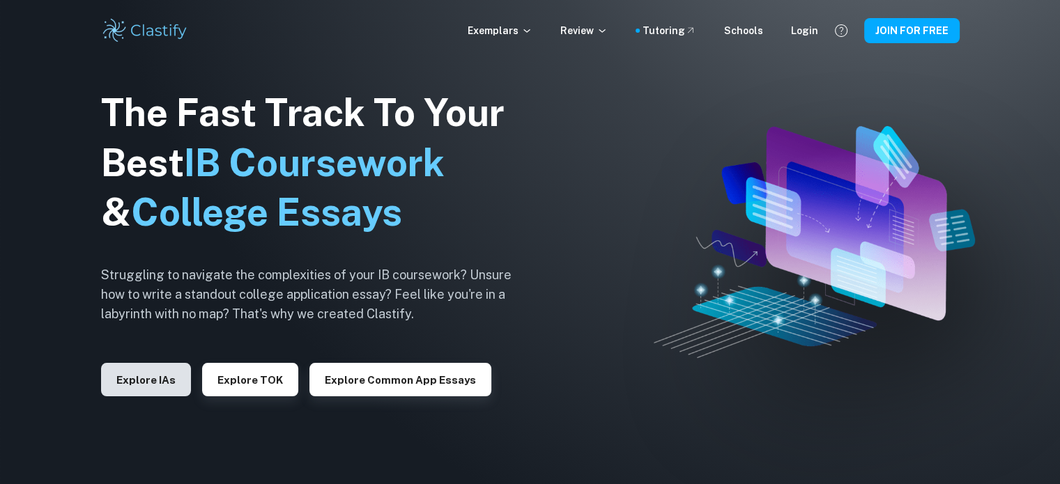 Image resolution: width=1060 pixels, height=484 pixels. What do you see at coordinates (804, 31) in the screenshot?
I see `a: Login` at bounding box center [804, 31].